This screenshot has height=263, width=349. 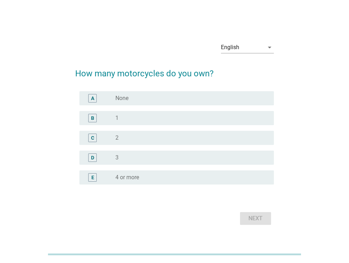 What do you see at coordinates (270, 47) in the screenshot?
I see `i: arrow_drop_down` at bounding box center [270, 47].